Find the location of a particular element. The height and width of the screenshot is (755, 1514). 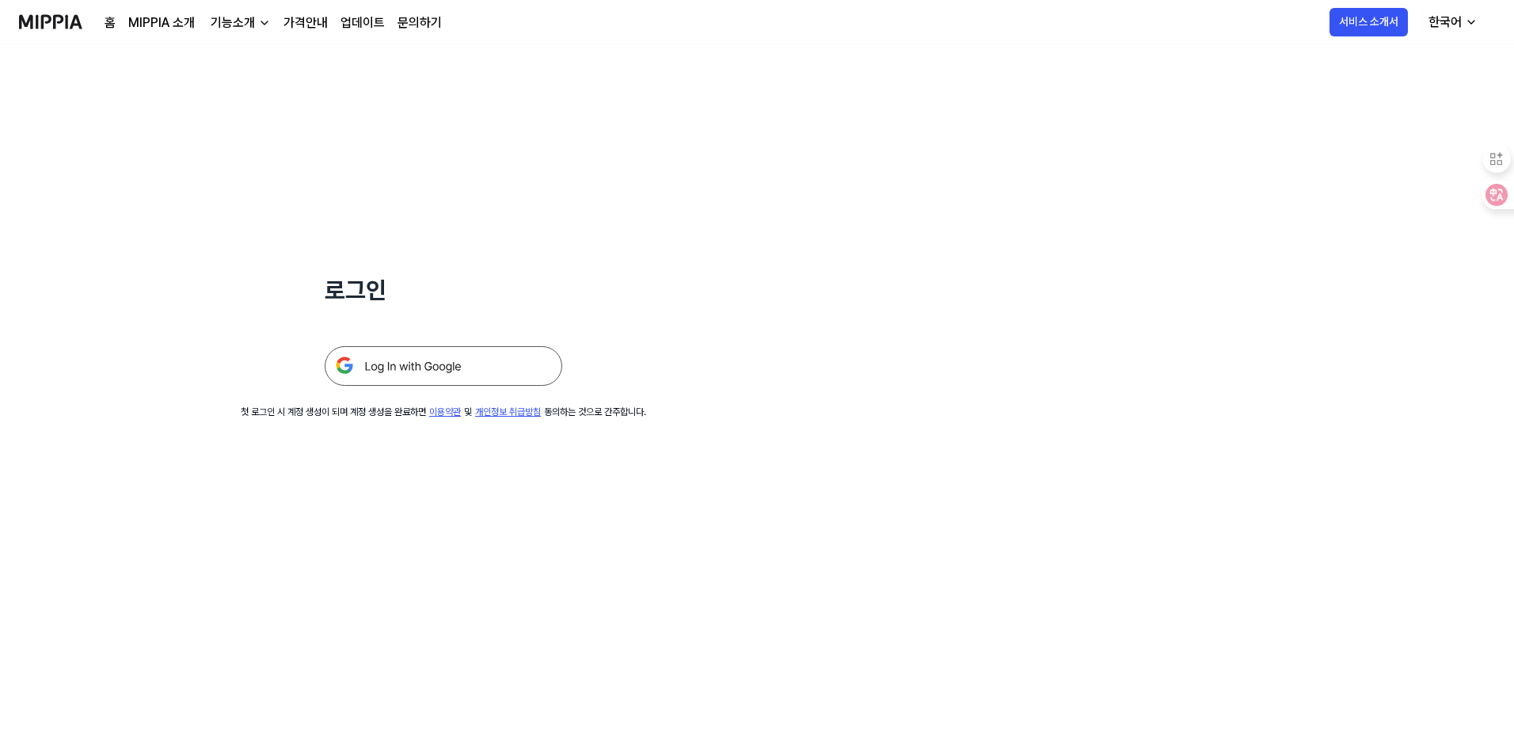

h1: 로그인 is located at coordinates (443, 290).